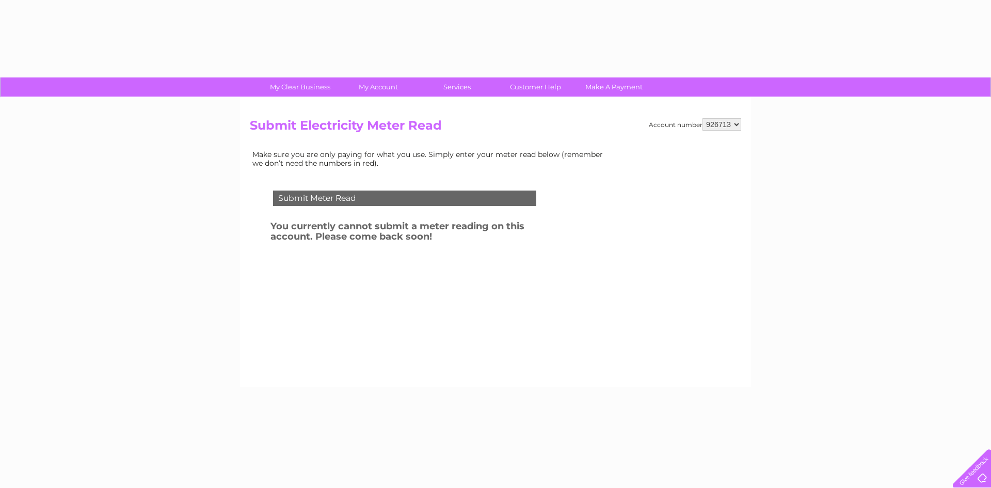  I want to click on div: Submit Meter Read, so click(405, 198).